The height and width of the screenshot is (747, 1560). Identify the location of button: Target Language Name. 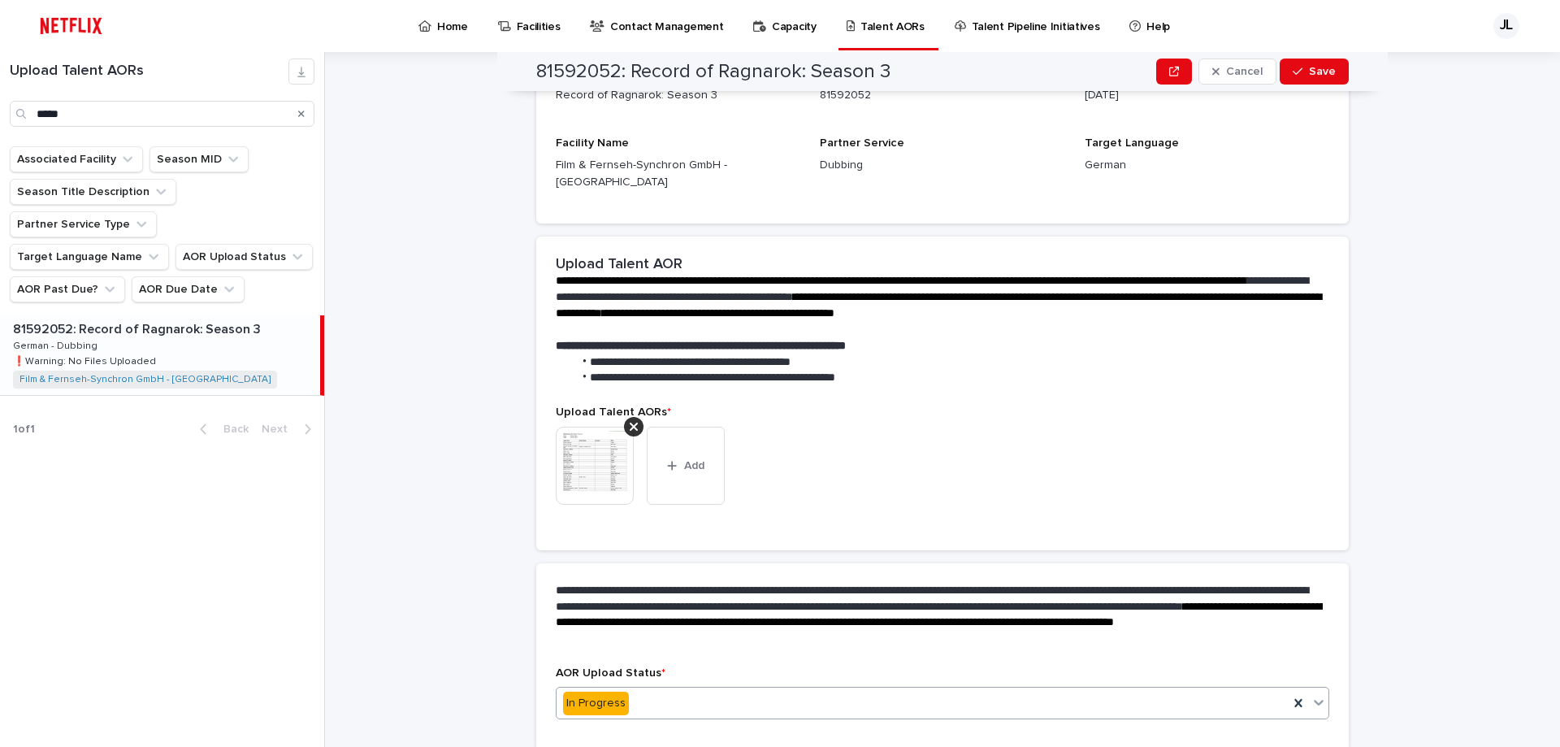
(89, 257).